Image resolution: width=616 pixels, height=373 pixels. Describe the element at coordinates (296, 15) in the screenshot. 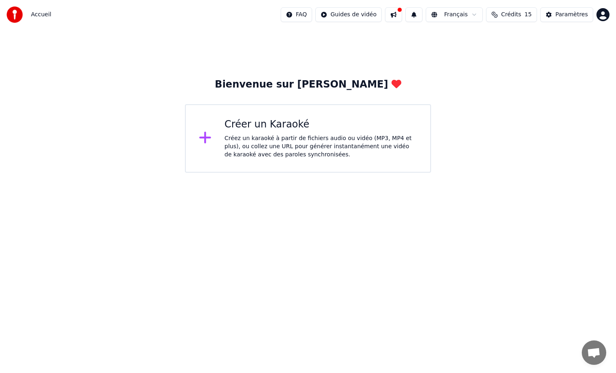

I see `button: FAQ` at that location.